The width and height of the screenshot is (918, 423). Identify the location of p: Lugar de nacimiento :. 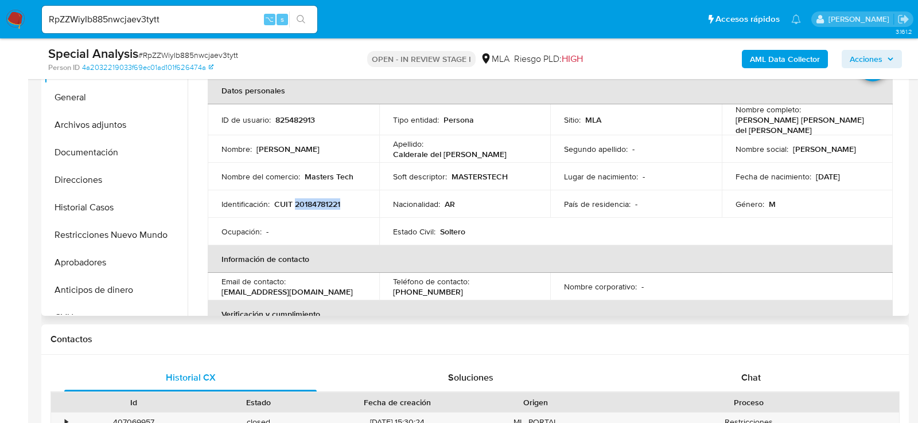
(601, 177).